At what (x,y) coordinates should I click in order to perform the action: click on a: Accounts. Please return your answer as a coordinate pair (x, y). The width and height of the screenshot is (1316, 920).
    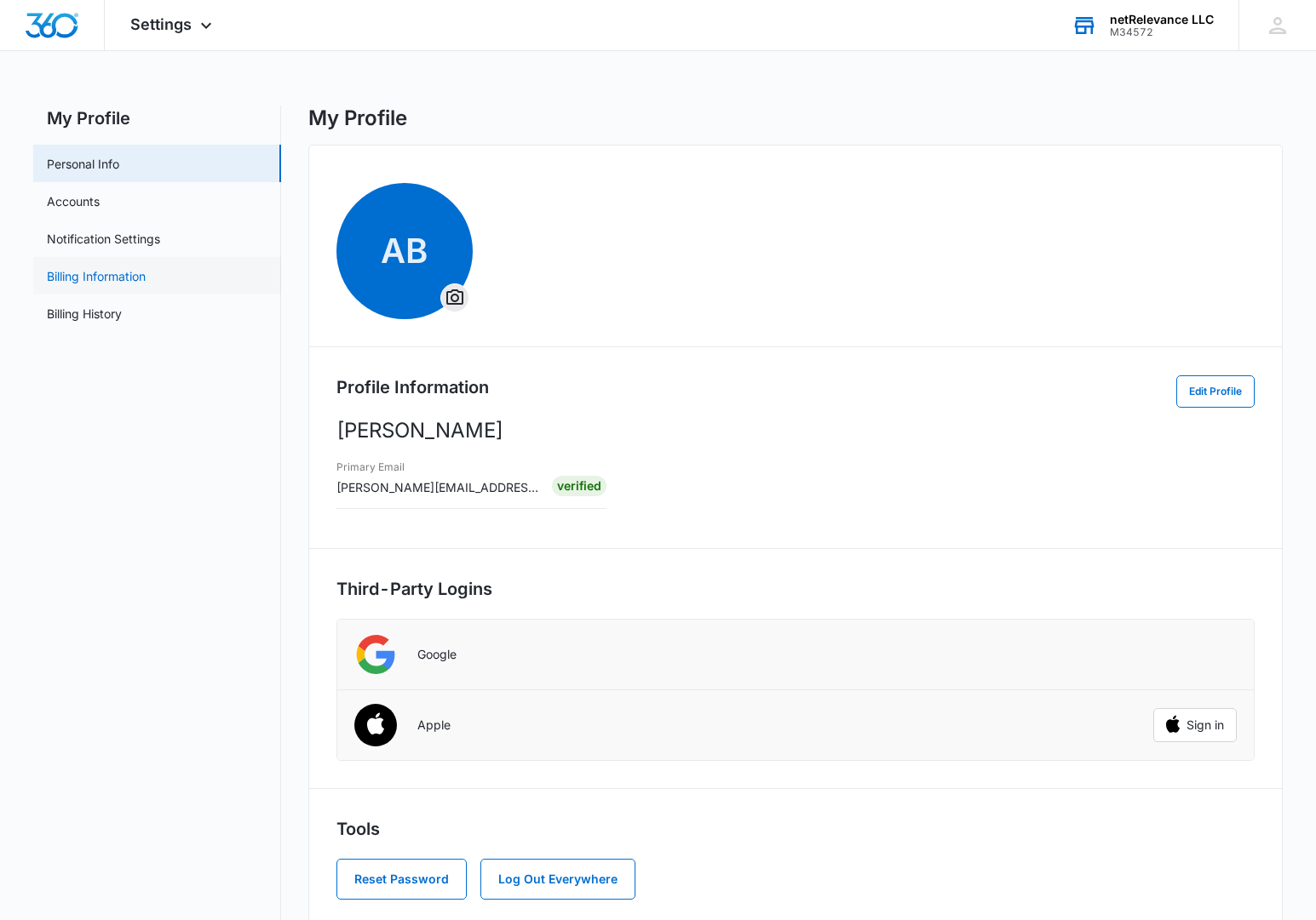
    Looking at the image, I should click on (73, 201).